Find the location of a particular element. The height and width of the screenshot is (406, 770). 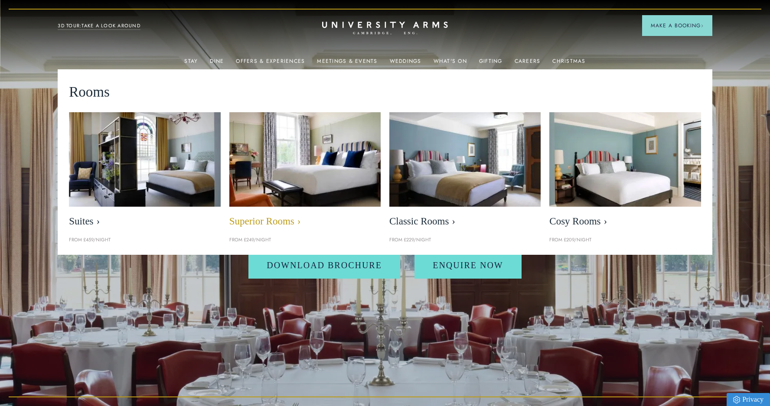

a: Offers & Experiences is located at coordinates (270, 64).